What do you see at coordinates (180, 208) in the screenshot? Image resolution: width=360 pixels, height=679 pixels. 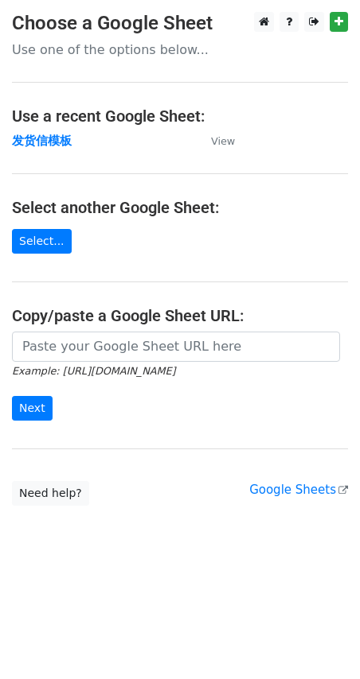 I see `h4: Select another Google Sheet:` at bounding box center [180, 208].